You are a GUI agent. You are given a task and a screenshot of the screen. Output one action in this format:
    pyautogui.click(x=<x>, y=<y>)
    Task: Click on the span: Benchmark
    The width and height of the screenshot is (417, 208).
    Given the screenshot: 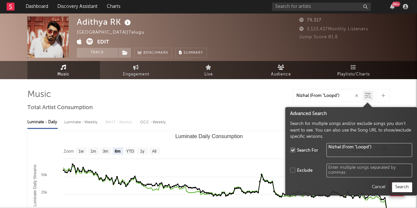 What is the action you would take?
    pyautogui.click(x=156, y=53)
    